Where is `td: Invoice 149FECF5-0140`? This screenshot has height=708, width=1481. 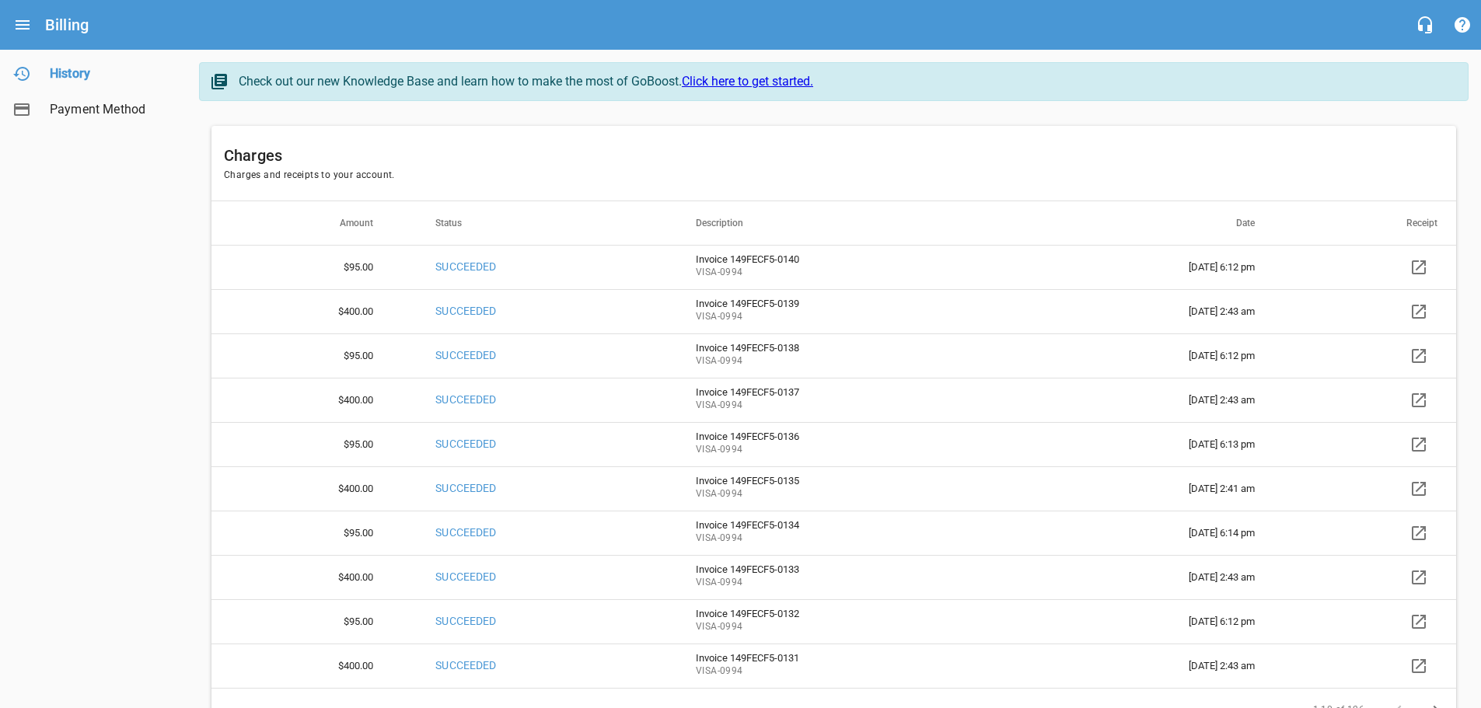
td: Invoice 149FECF5-0140 is located at coordinates (852, 267).